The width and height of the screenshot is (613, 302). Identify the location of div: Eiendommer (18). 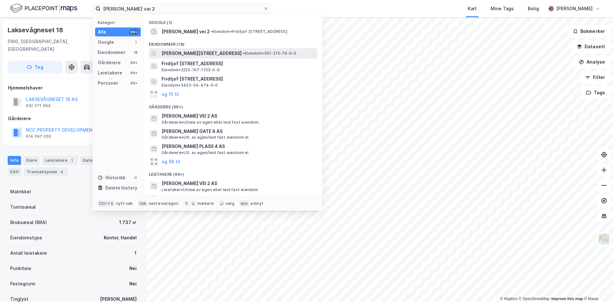
(233, 42).